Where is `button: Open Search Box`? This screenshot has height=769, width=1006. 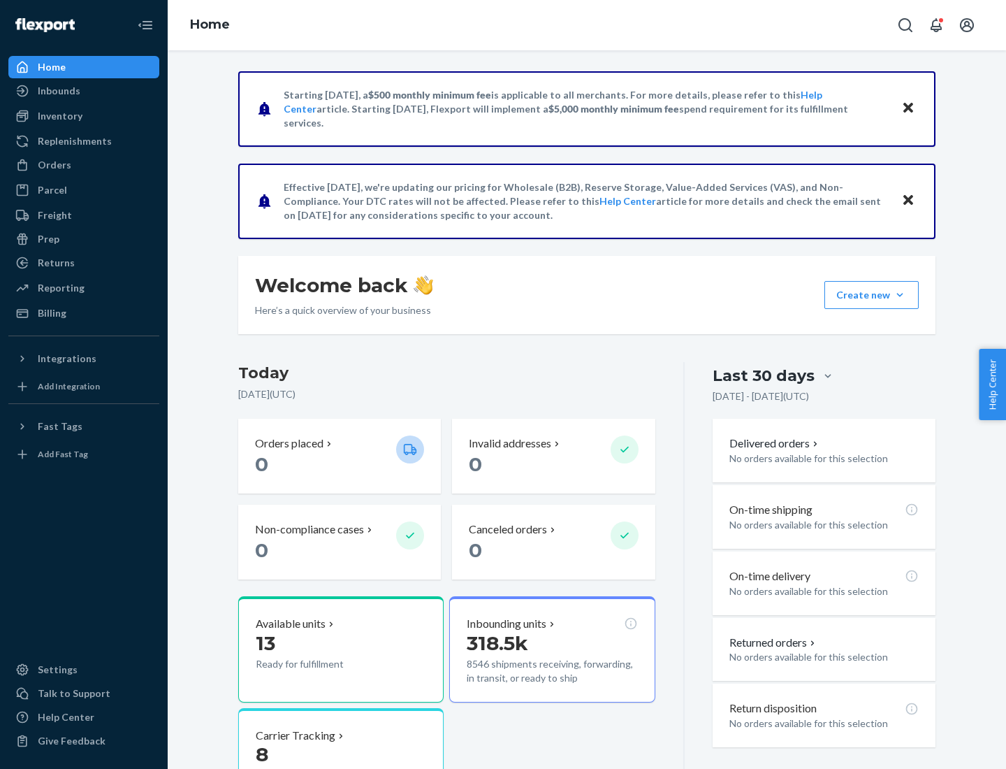 button: Open Search Box is located at coordinates (906, 25).